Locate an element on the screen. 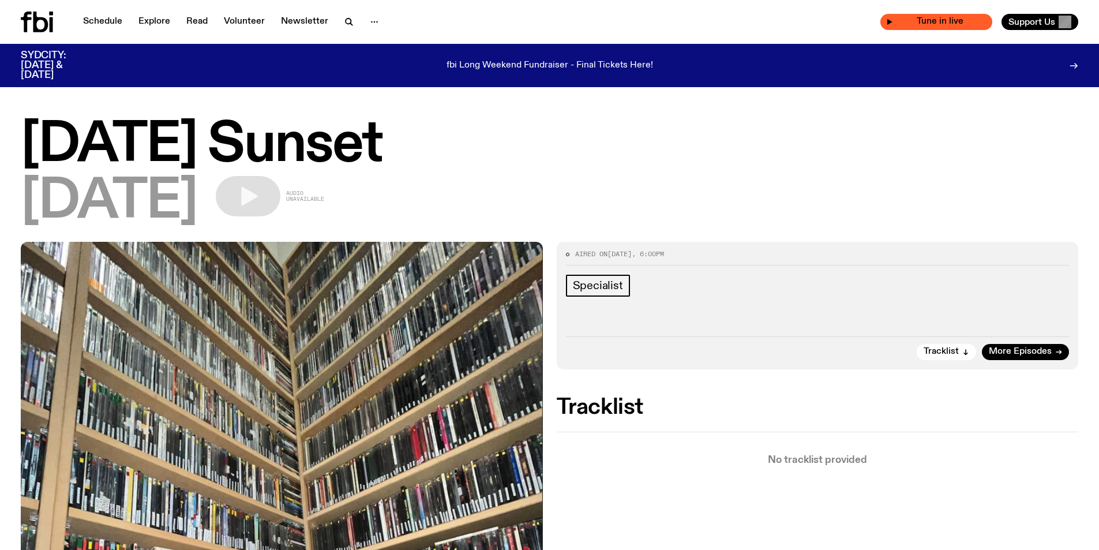  a: Specialist is located at coordinates (598, 286).